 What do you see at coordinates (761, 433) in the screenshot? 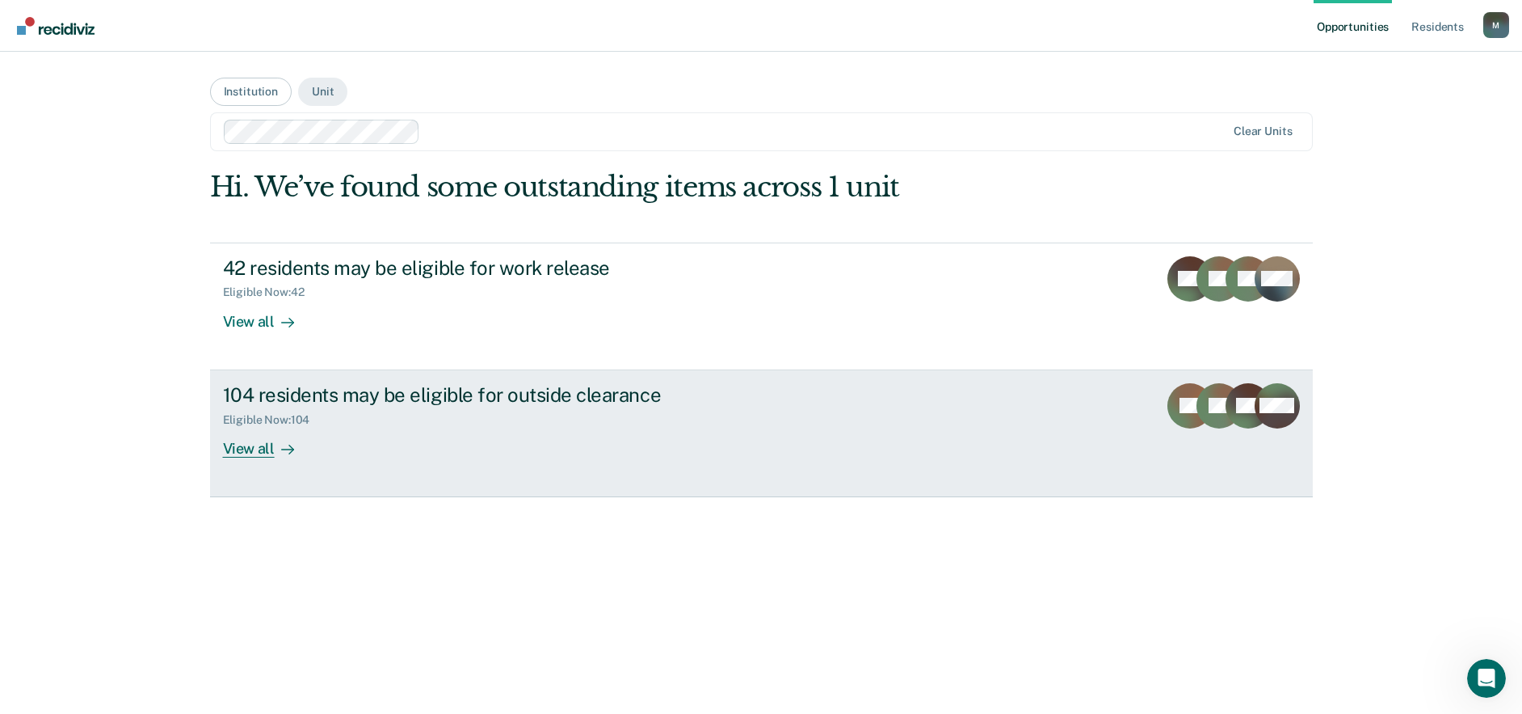
I see `a: 104 residents may be eligible for outside clearanceEligible Now:104View all` at bounding box center [761, 433].